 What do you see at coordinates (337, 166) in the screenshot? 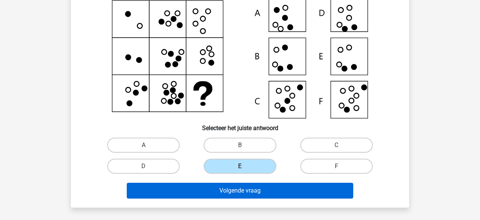
I see `label: F` at bounding box center [337, 166].